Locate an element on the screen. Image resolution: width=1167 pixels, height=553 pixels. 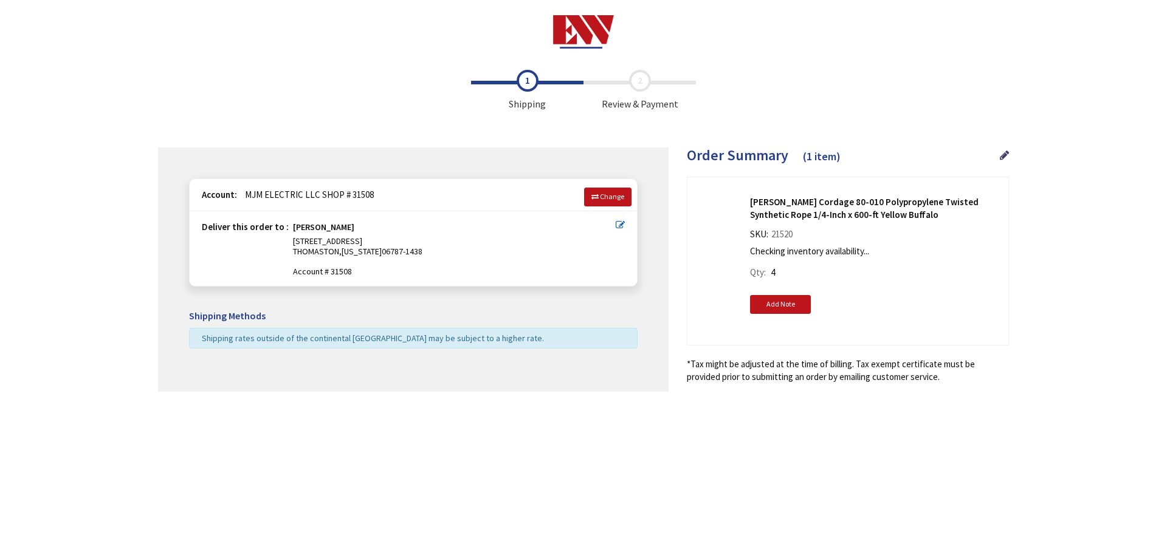
span: Account # 31508 is located at coordinates (454, 272).